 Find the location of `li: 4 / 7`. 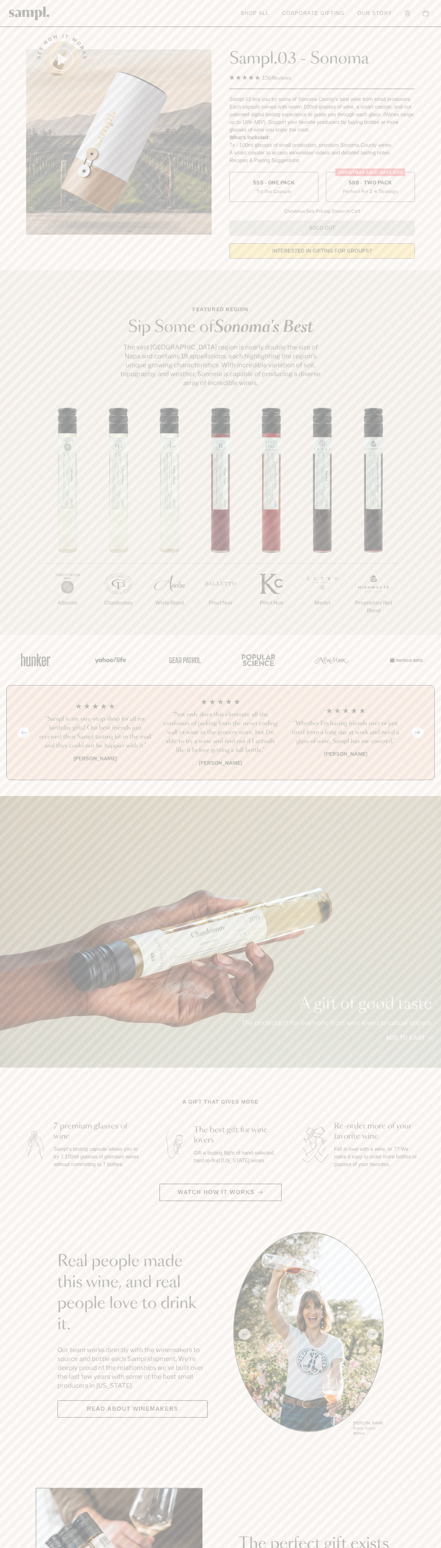

li: 4 / 7 is located at coordinates (220, 517).